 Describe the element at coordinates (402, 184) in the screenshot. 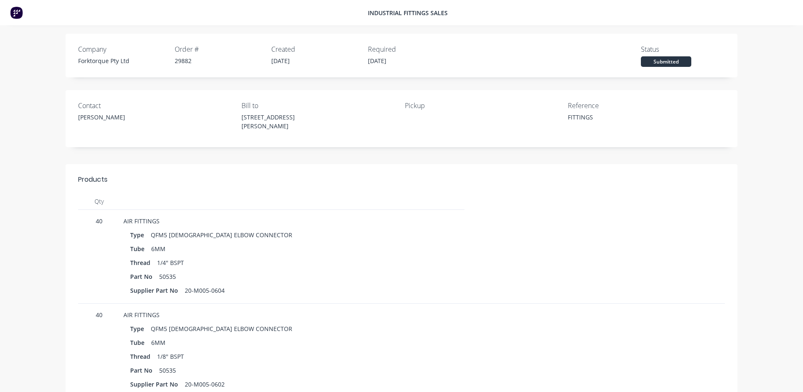

I see `div: Products` at that location.